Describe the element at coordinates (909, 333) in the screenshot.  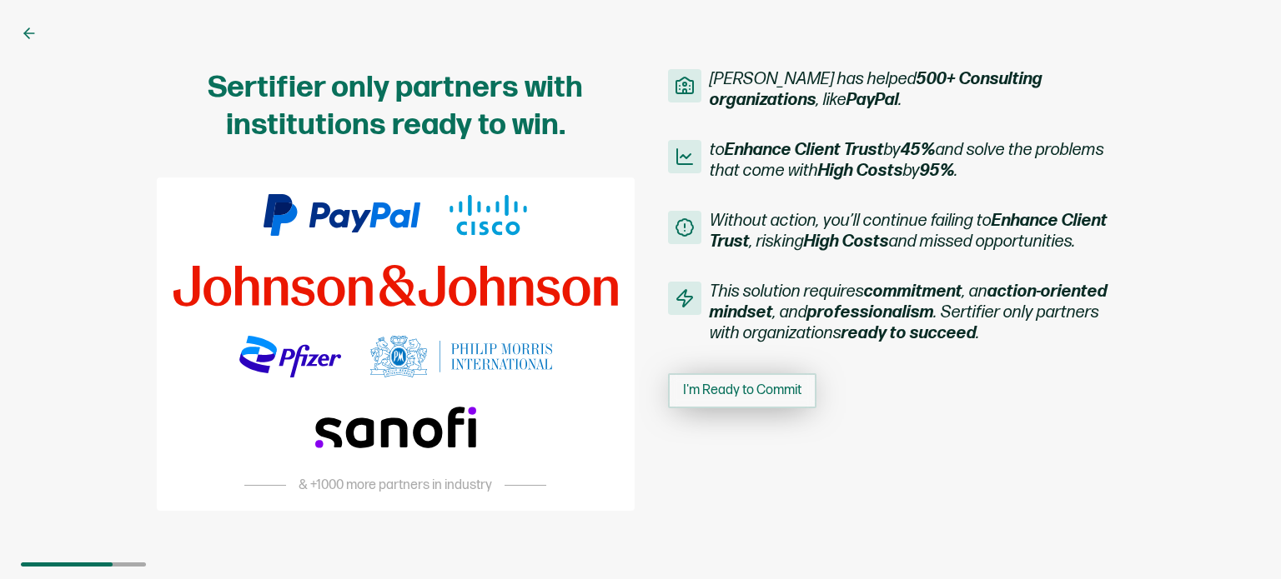
I see `b: ready to succeed` at that location.